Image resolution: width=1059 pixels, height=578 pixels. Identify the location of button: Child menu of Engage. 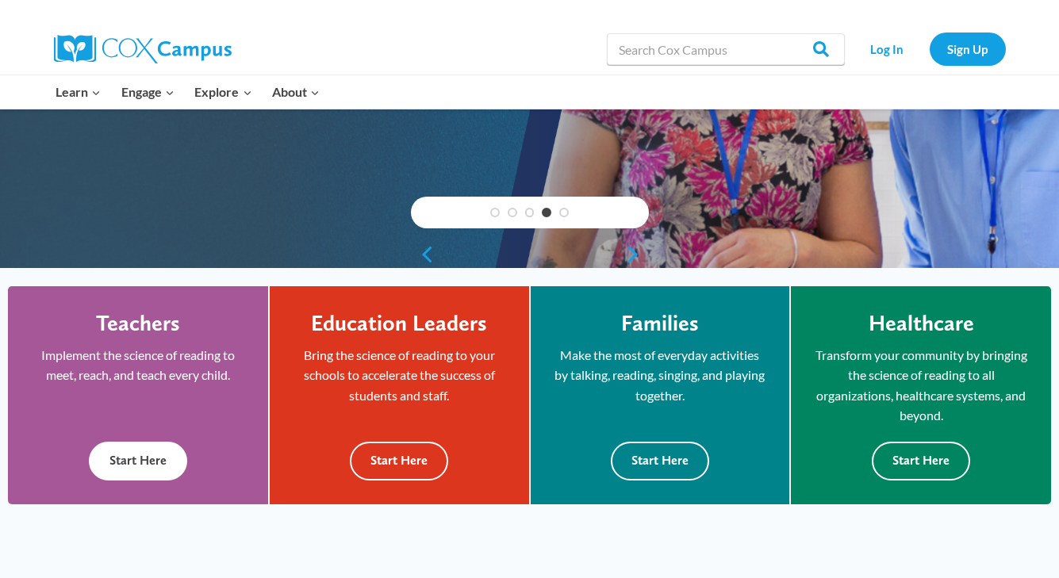
(147, 92).